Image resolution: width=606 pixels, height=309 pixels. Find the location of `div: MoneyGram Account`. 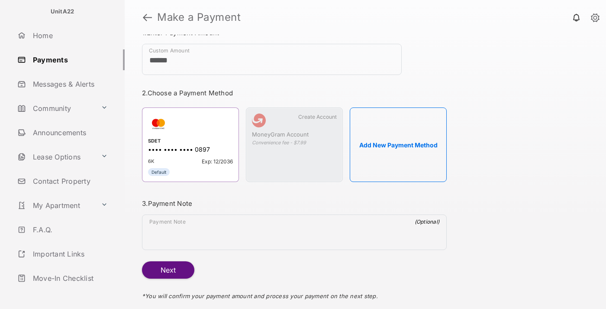

div: MoneyGram Account is located at coordinates (295, 135).